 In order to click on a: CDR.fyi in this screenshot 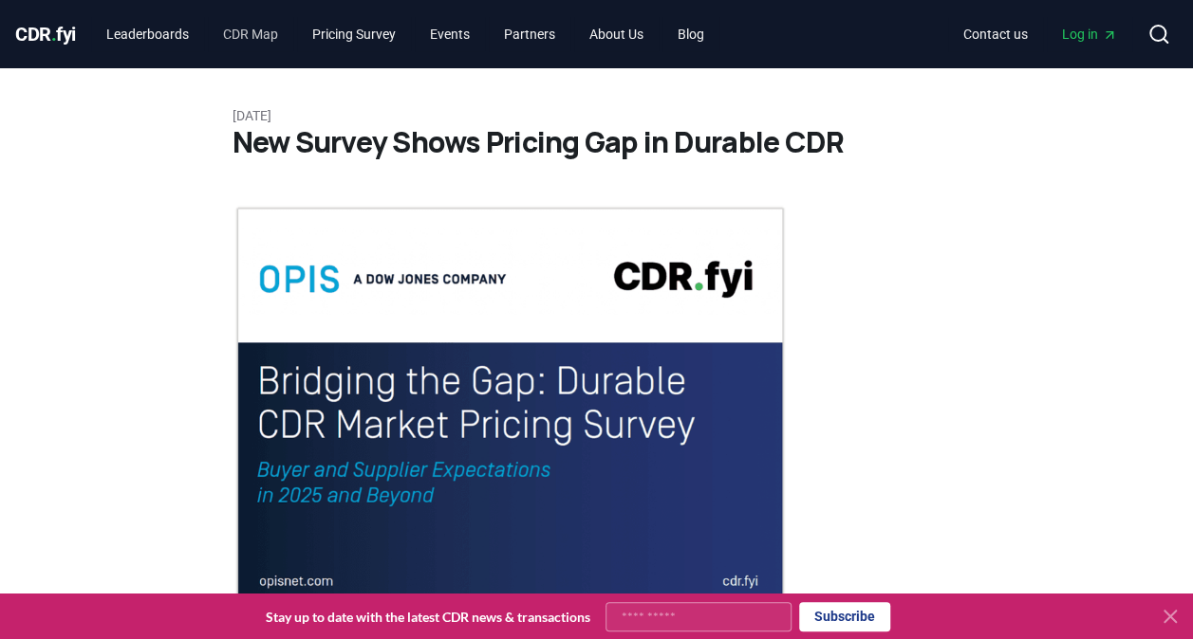, I will do `click(46, 34)`.